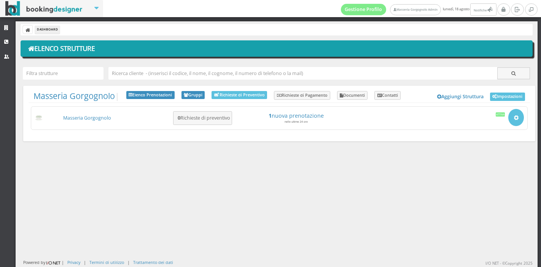  Describe the element at coordinates (44, 8) in the screenshot. I see `img: BookingDesigner.com` at that location.